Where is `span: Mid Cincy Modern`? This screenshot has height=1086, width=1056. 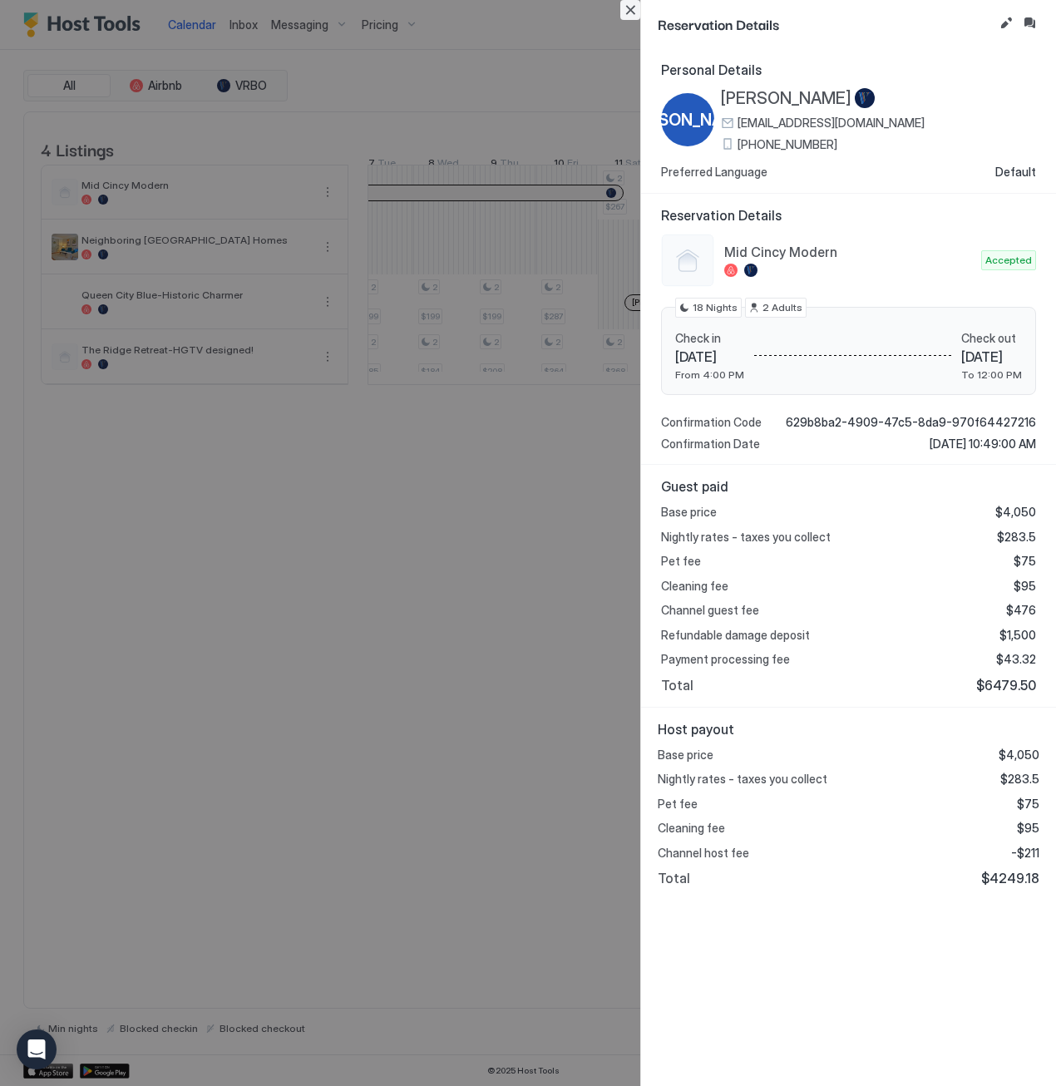
span: Mid Cincy Modern is located at coordinates (849, 252).